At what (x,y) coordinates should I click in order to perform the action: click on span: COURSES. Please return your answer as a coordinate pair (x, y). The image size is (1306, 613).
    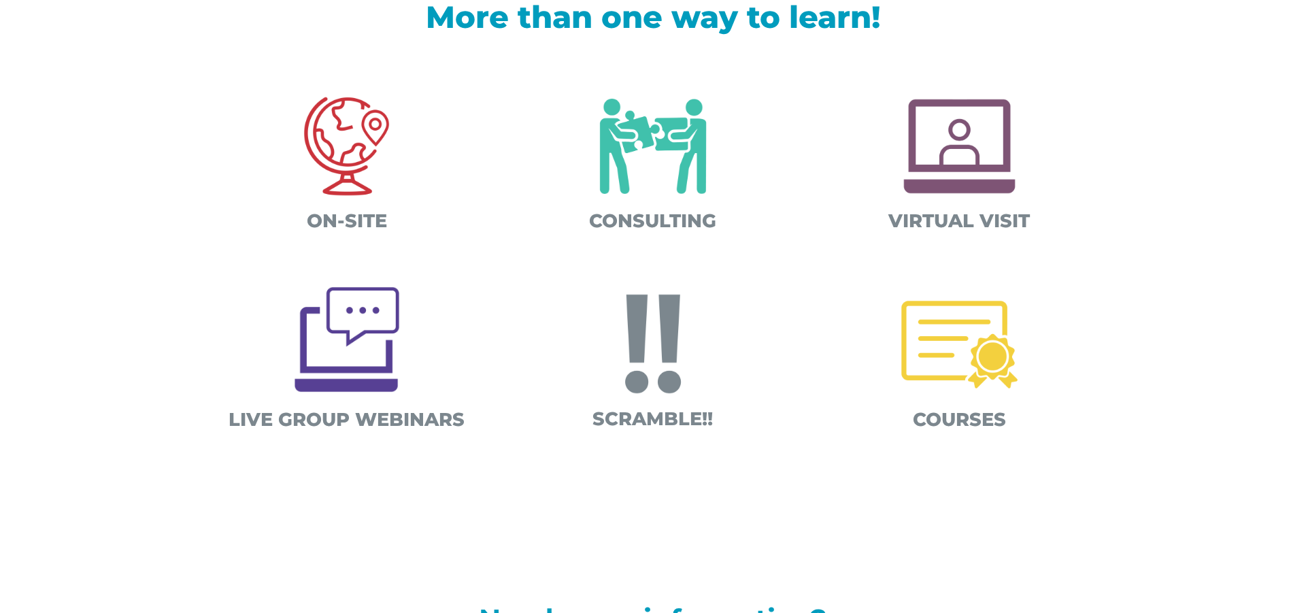
    Looking at the image, I should click on (959, 419).